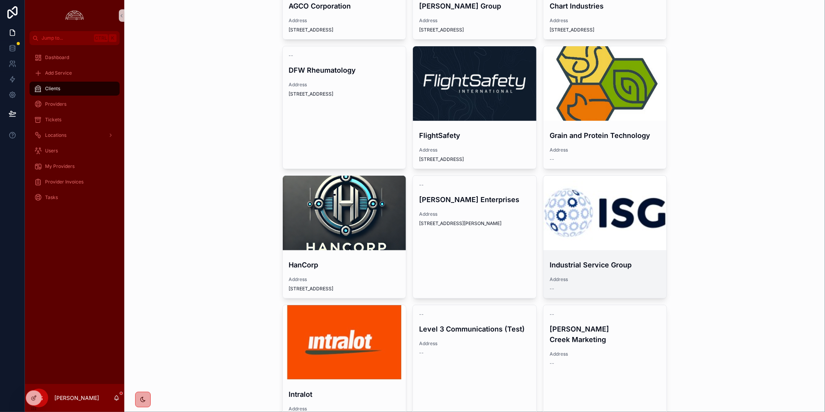 The width and height of the screenshot is (825, 412). What do you see at coordinates (75, 135) in the screenshot?
I see `a: Locations` at bounding box center [75, 135].